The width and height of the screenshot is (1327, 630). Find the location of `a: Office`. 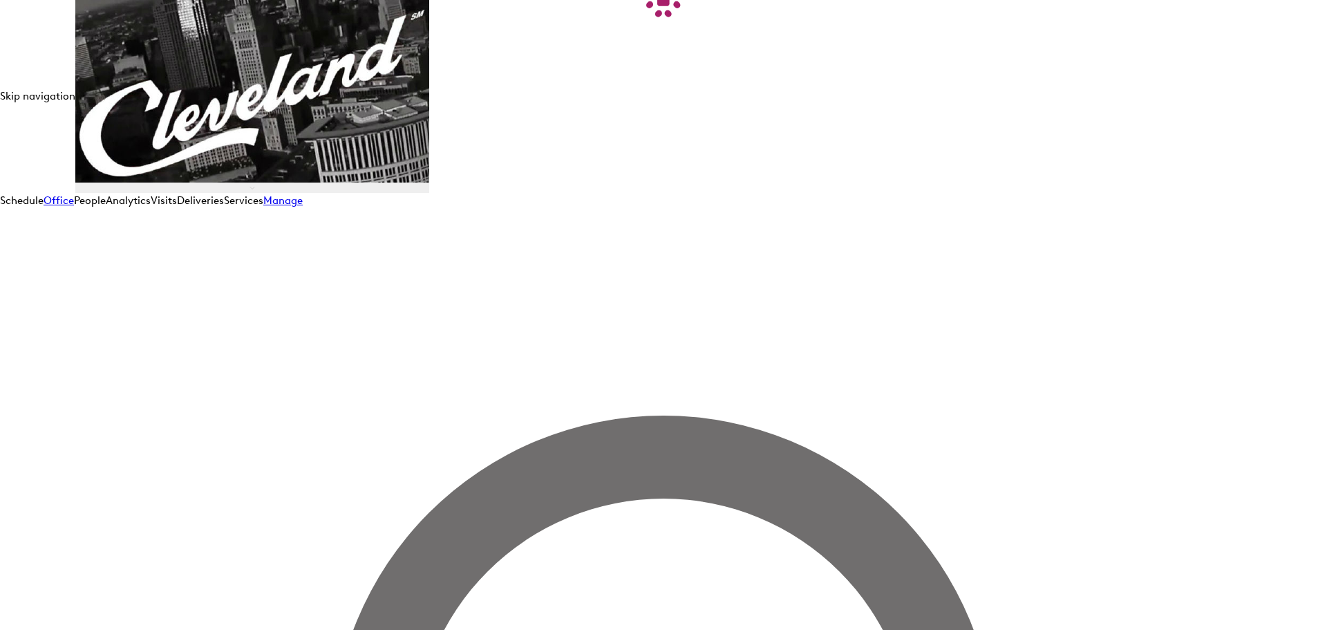

a: Office is located at coordinates (59, 200).